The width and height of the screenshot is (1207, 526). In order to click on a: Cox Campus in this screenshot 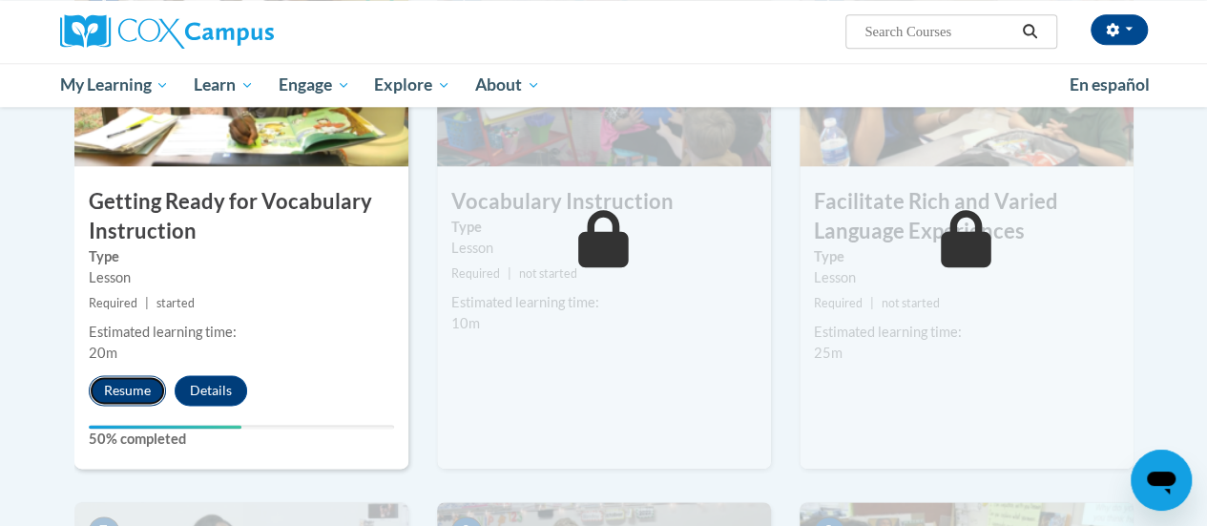, I will do `click(232, 31)`.